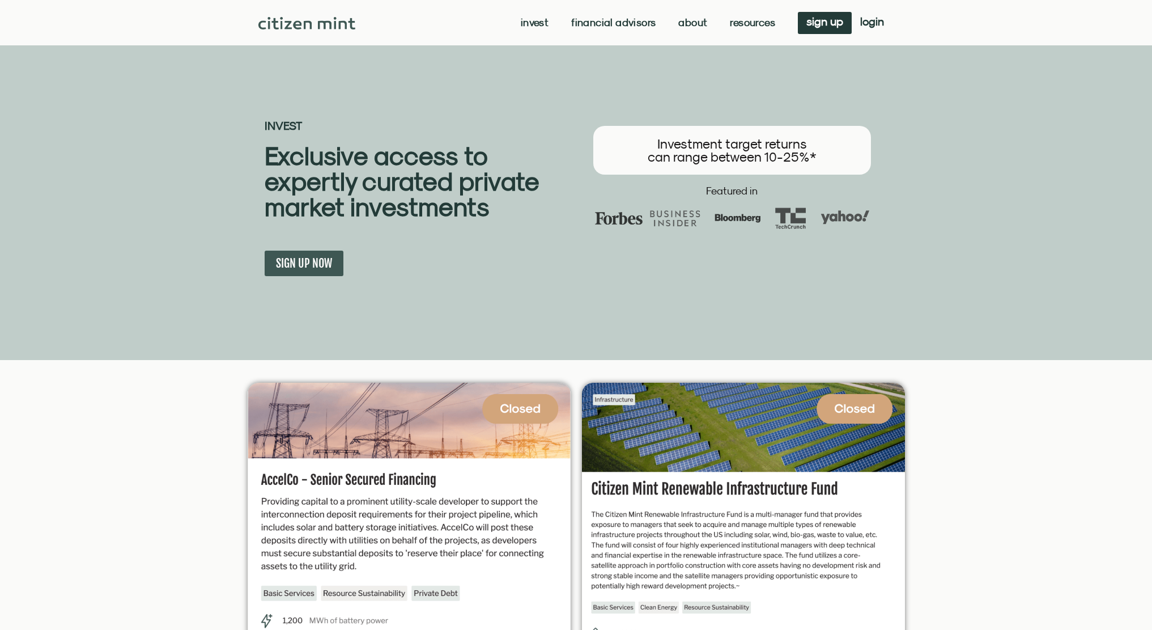 The image size is (1152, 630). Describe the element at coordinates (872, 23) in the screenshot. I see `a: login` at that location.